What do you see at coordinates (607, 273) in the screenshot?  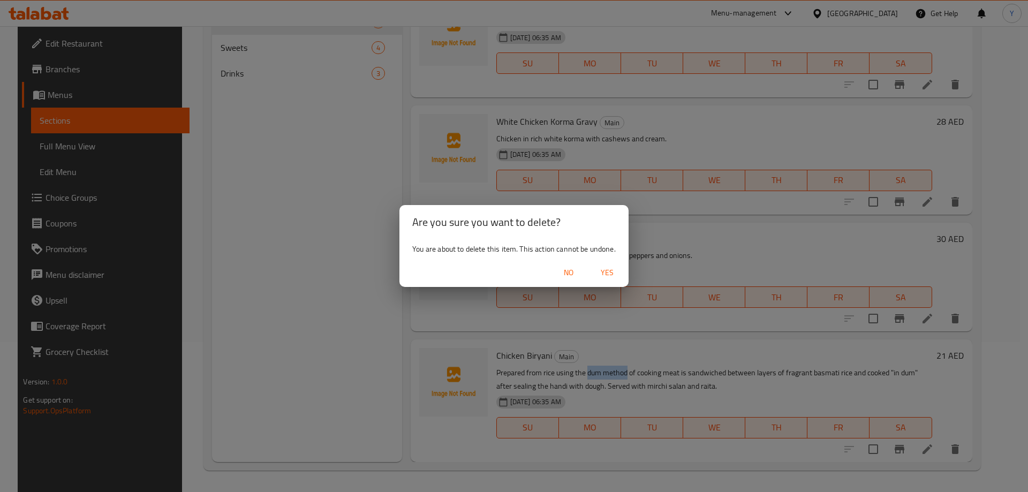 I see `button: Yes` at bounding box center [607, 273].